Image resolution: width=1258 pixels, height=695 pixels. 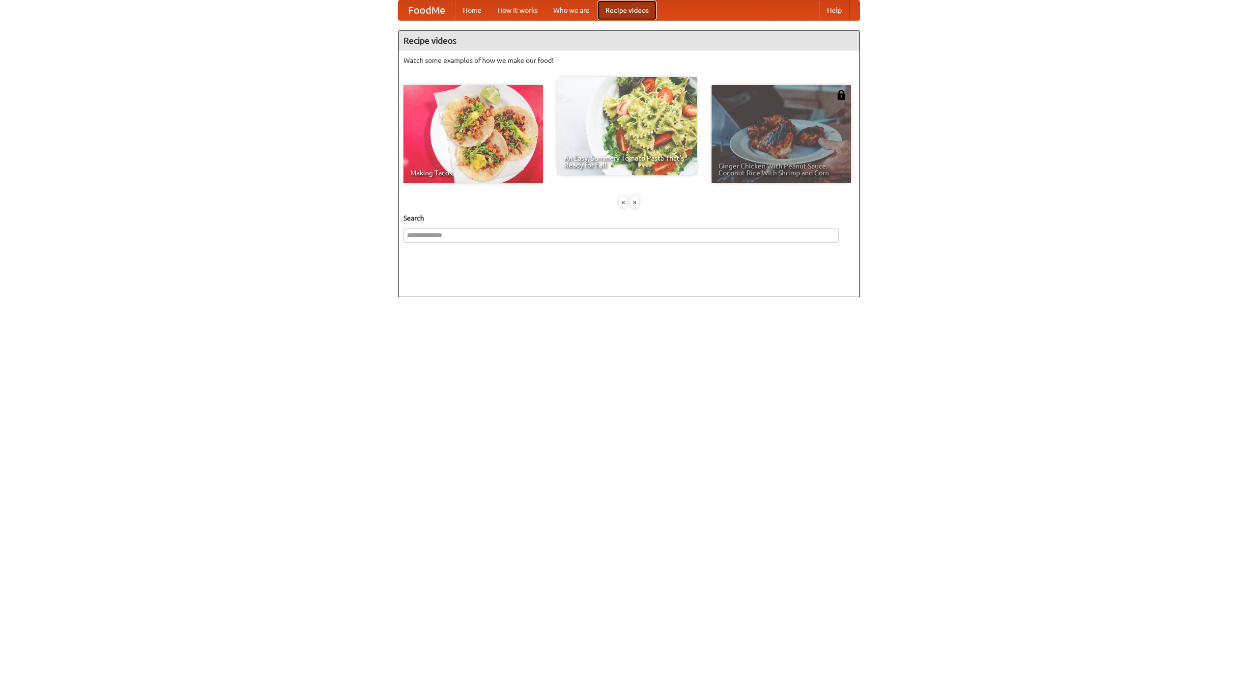 What do you see at coordinates (571, 10) in the screenshot?
I see `a: Who we are` at bounding box center [571, 10].